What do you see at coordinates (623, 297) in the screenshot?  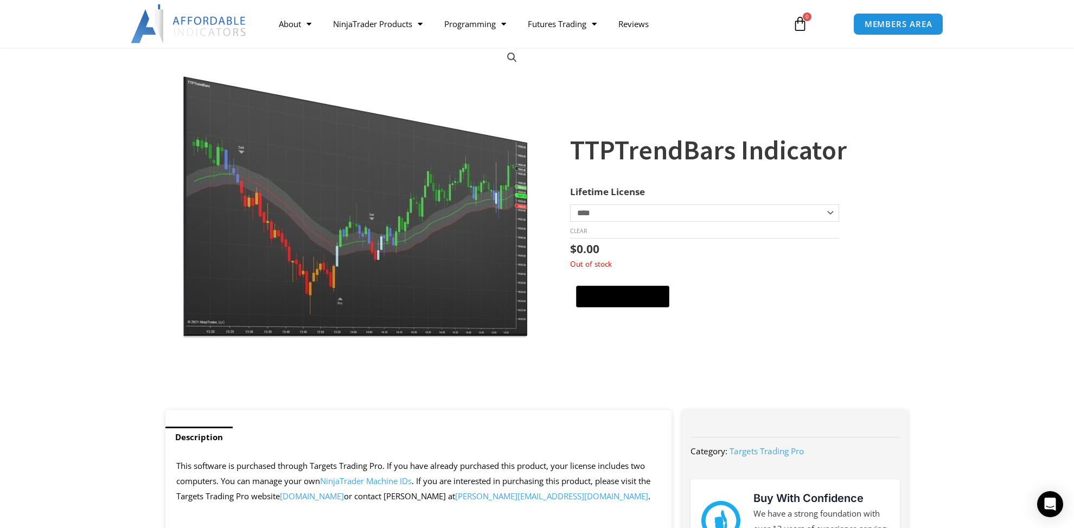 I see `button: Buy with GPay` at bounding box center [623, 297].